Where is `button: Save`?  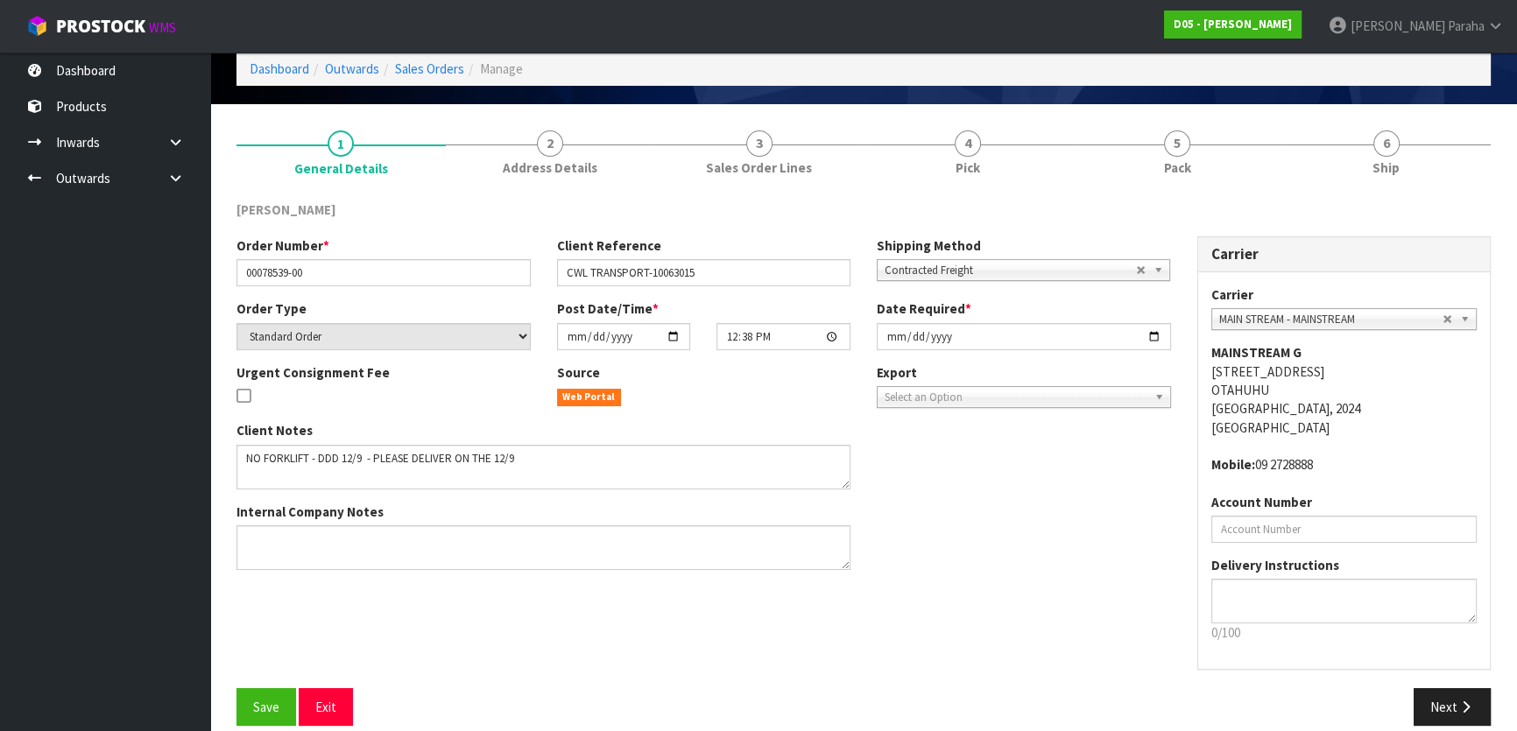 button: Save is located at coordinates (266, 707).